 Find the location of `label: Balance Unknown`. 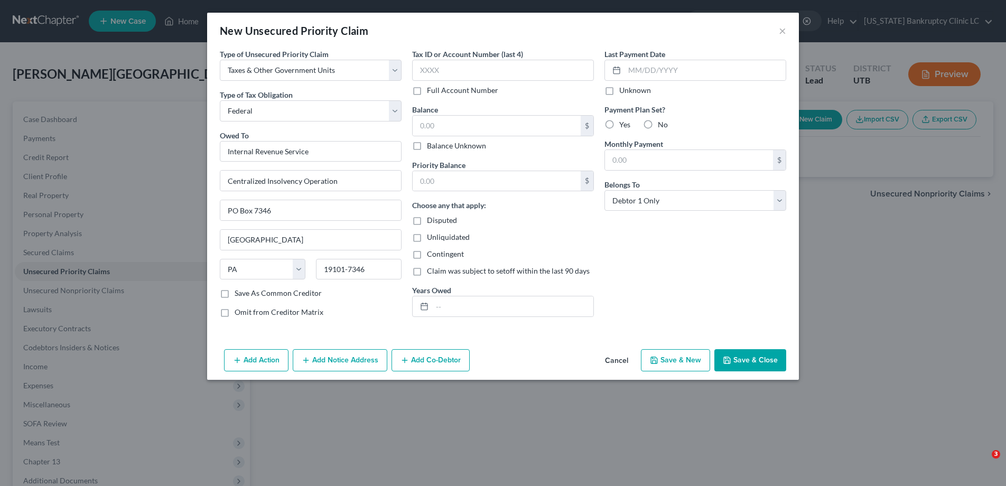

label: Balance Unknown is located at coordinates (456, 146).